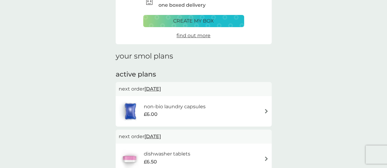 The width and height of the screenshot is (387, 168). What do you see at coordinates (194, 21) in the screenshot?
I see `button: create my box` at bounding box center [194, 21].